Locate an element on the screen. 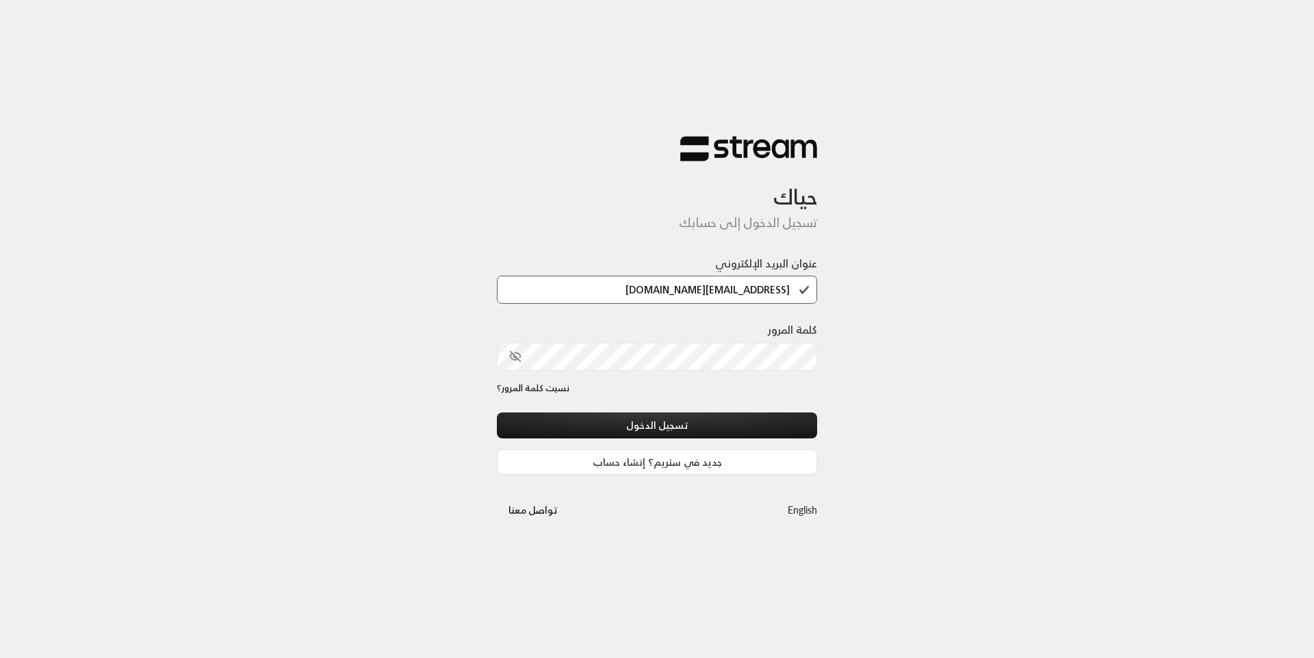  h5: تسجيل الدخول إلى حسابك is located at coordinates (657, 223).